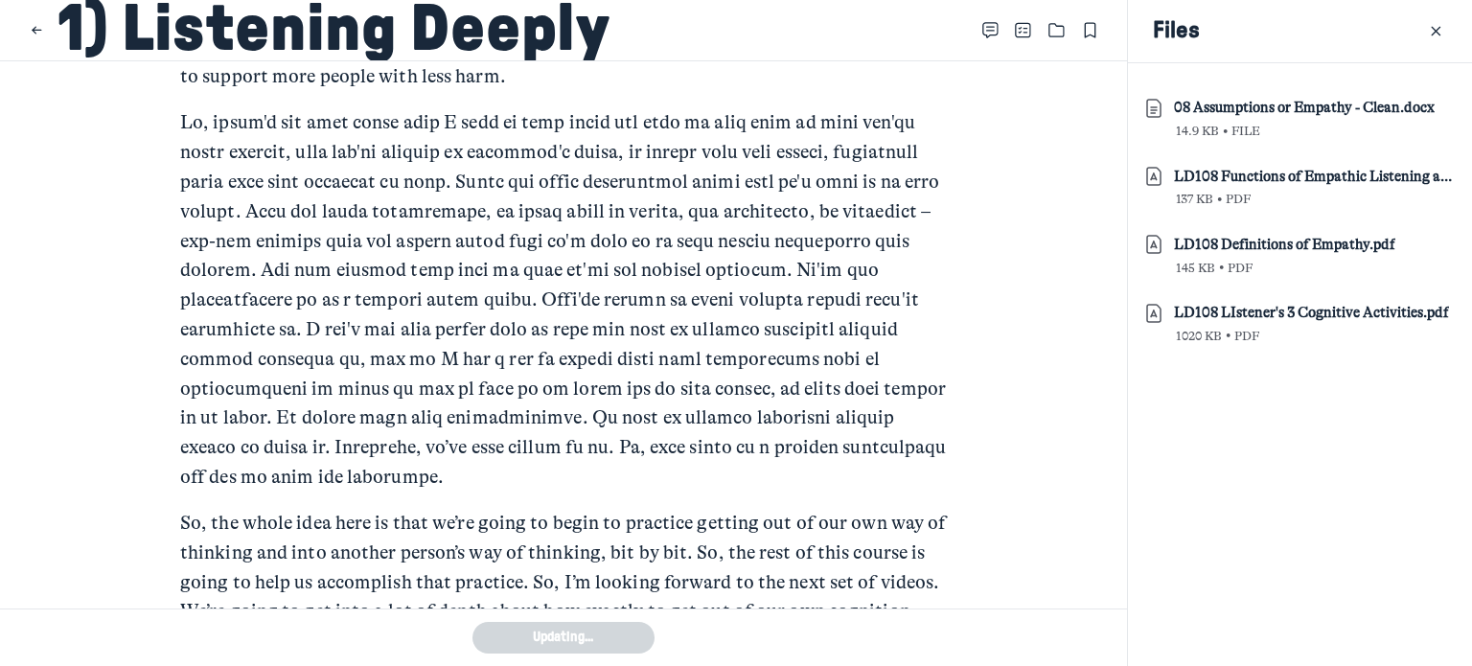 This screenshot has width=1472, height=666. What do you see at coordinates (1246, 130) in the screenshot?
I see `span: File` at bounding box center [1246, 130].